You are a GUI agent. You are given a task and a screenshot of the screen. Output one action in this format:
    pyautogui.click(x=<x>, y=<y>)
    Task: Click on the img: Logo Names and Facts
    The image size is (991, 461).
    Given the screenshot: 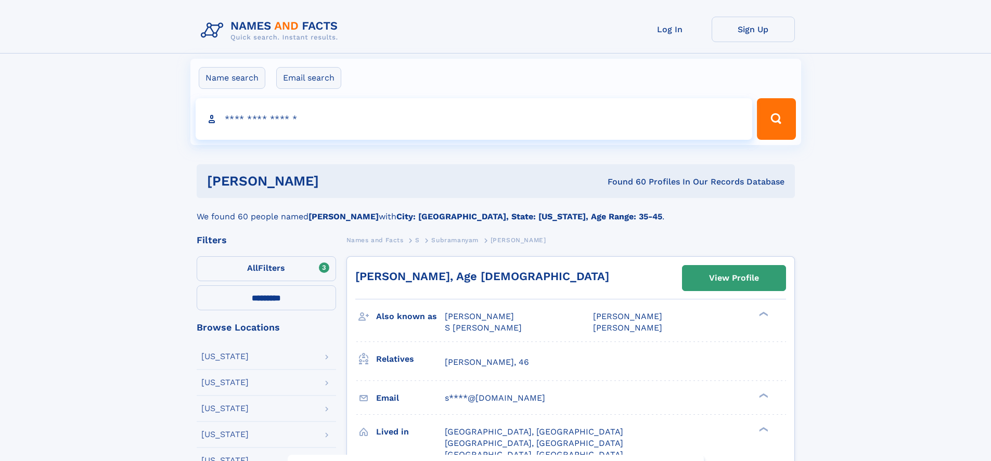 What is the action you would take?
    pyautogui.click(x=272, y=31)
    